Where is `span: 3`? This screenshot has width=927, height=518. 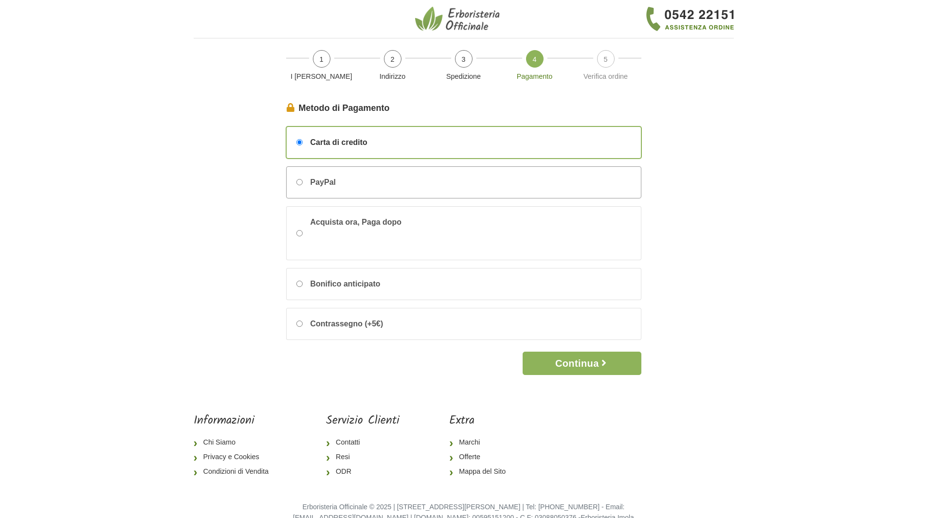 span: 3 is located at coordinates (464, 59).